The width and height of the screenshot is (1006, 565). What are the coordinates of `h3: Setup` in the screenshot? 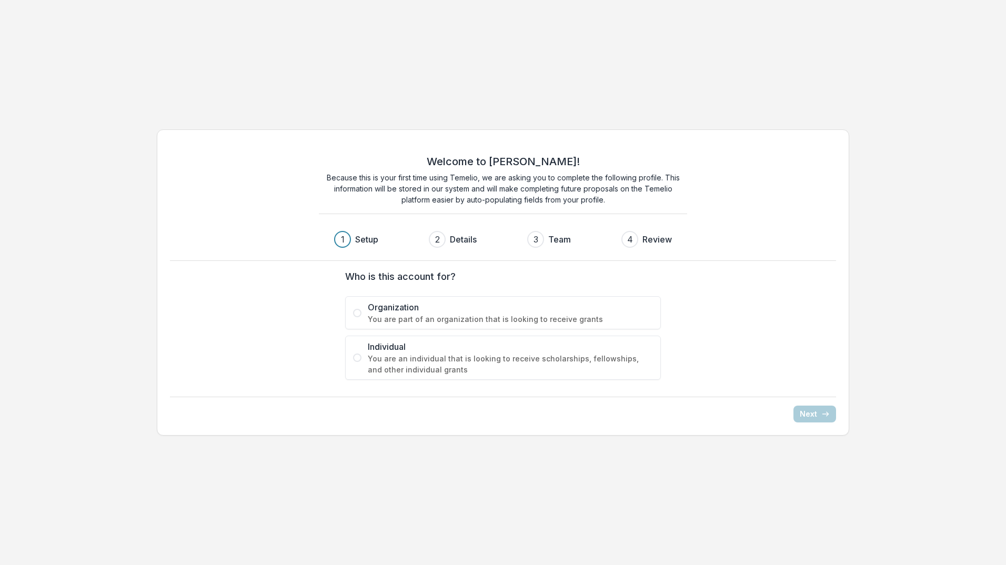 It's located at (367, 239).